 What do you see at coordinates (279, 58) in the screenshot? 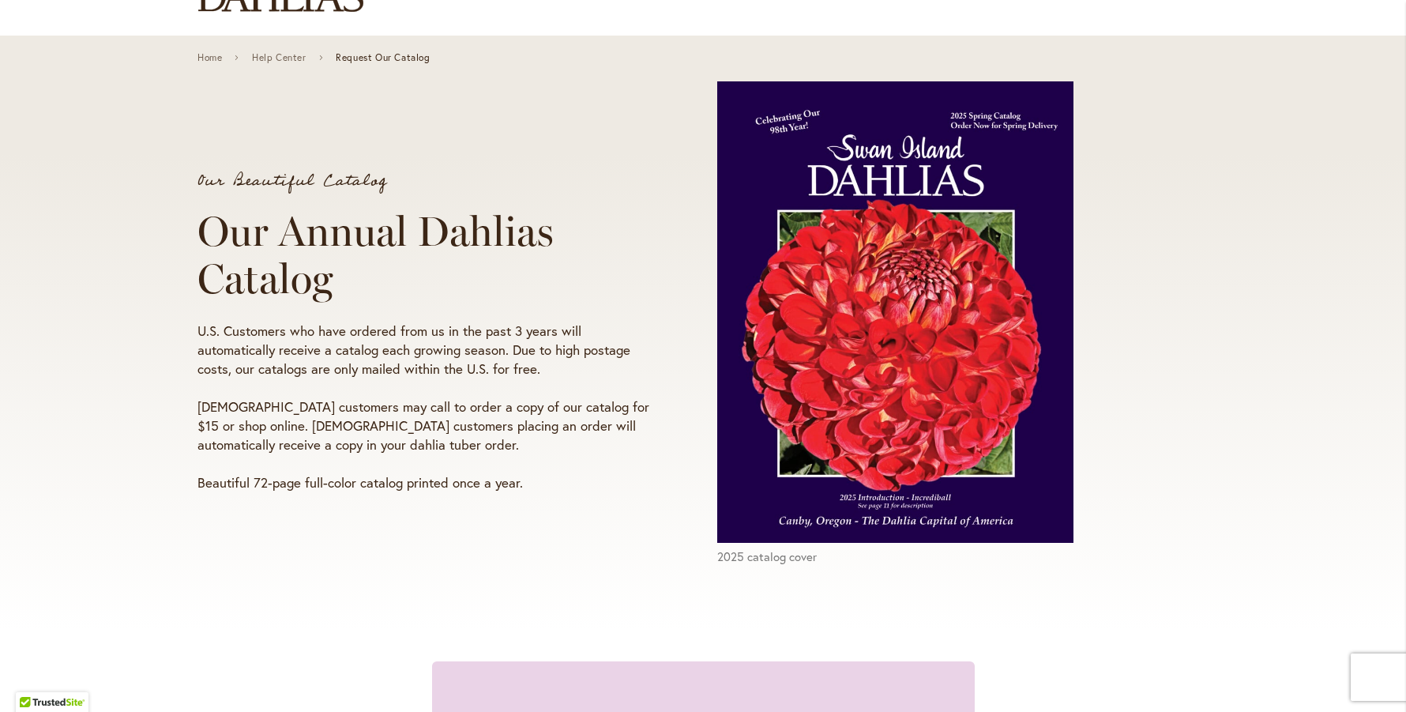
I see `a: Help Center` at bounding box center [279, 58].